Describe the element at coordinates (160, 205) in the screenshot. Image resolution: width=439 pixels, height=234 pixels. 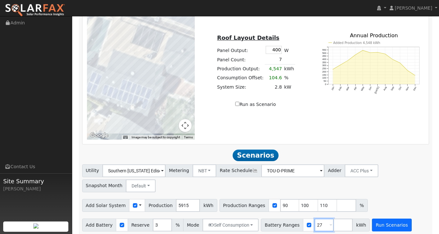
I see `span: Production` at that location.